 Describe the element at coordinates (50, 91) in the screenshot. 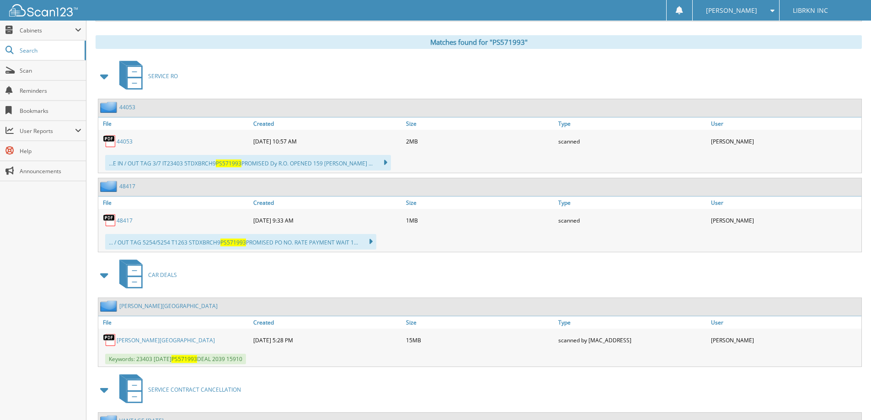

I see `span: Reminders` at that location.